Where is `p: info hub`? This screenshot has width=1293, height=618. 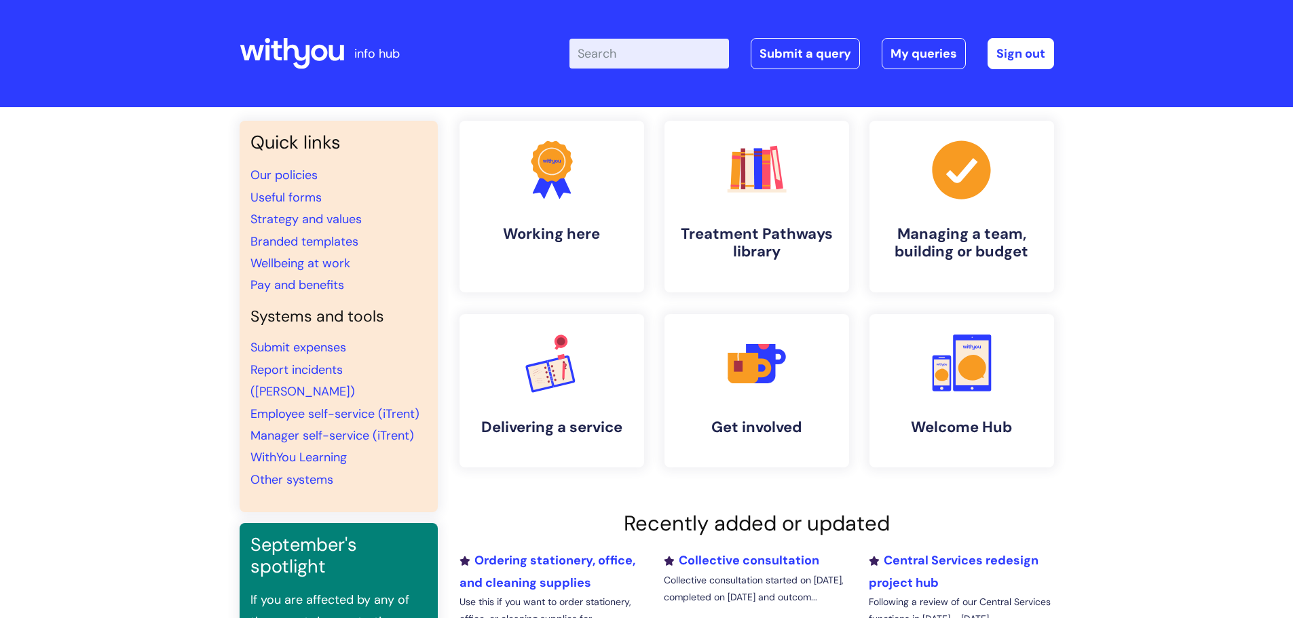 p: info hub is located at coordinates (377, 54).